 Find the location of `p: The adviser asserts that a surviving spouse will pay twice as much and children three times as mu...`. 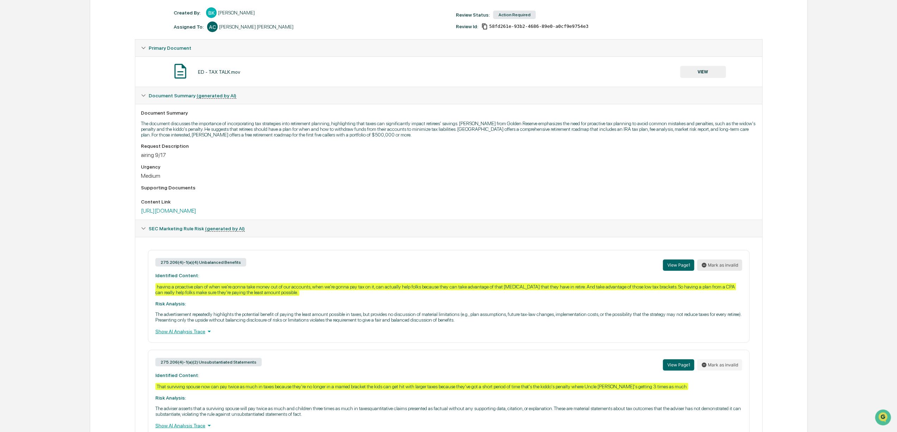

p: The adviser asserts that a surviving spouse will pay twice as much and children three times as mu... is located at coordinates (449, 411).